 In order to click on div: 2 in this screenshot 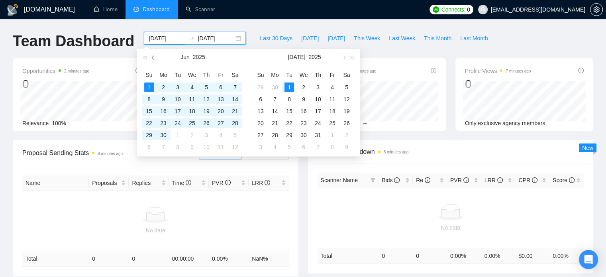, I will do `click(303, 87)`.